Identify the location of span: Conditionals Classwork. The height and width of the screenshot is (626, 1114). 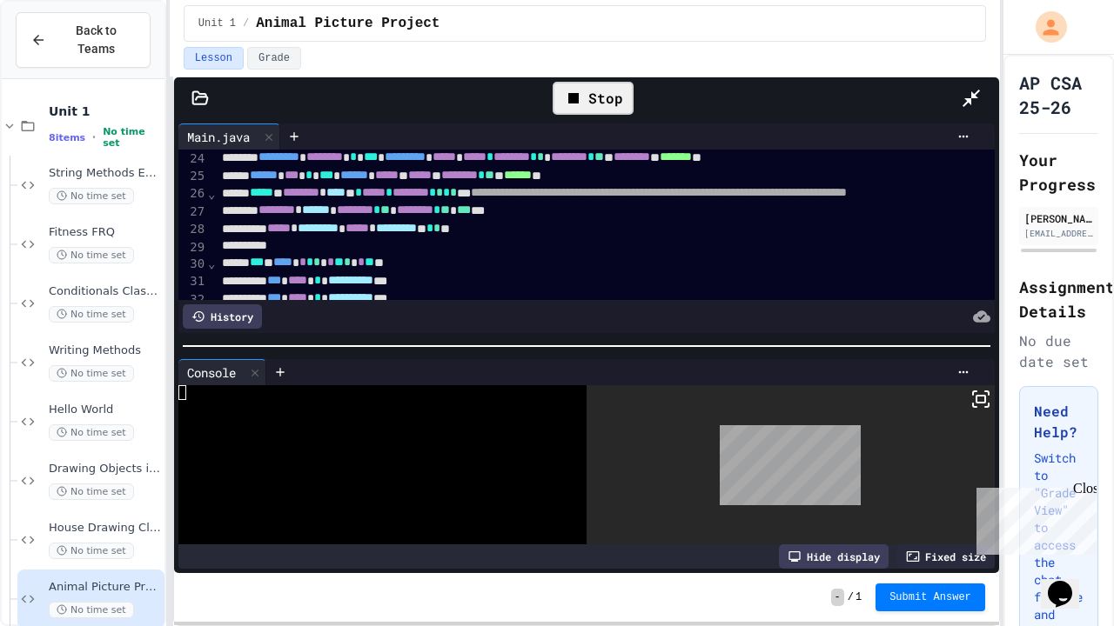
(104, 291).